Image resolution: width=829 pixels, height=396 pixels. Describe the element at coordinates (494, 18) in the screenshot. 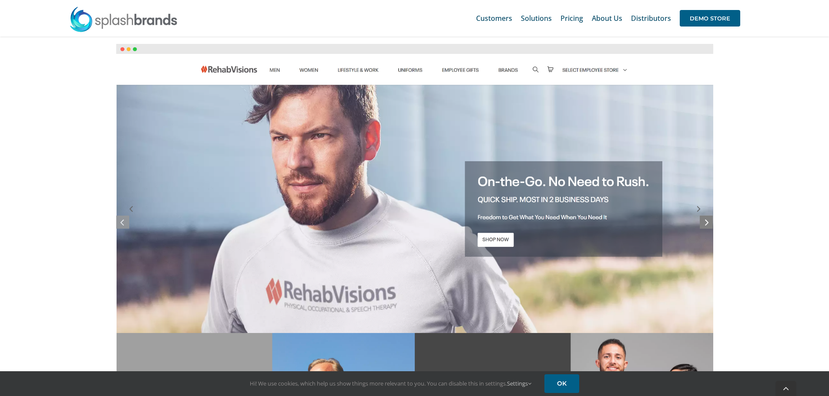

I see `a: Customers` at that location.